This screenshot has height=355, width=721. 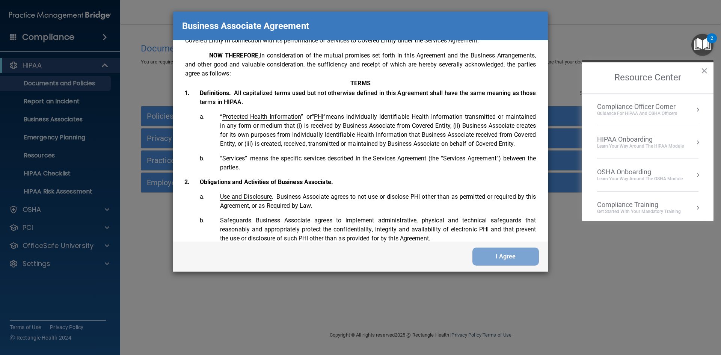 What do you see at coordinates (246, 197) in the screenshot?
I see `span: Use and Disclosure` at bounding box center [246, 197].